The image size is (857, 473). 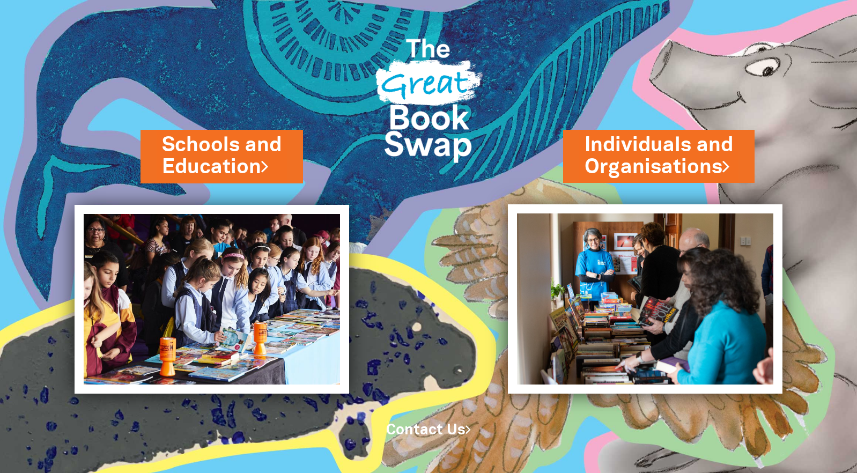 What do you see at coordinates (429, 97) in the screenshot?
I see `img: Great Bookswap logo` at bounding box center [429, 97].